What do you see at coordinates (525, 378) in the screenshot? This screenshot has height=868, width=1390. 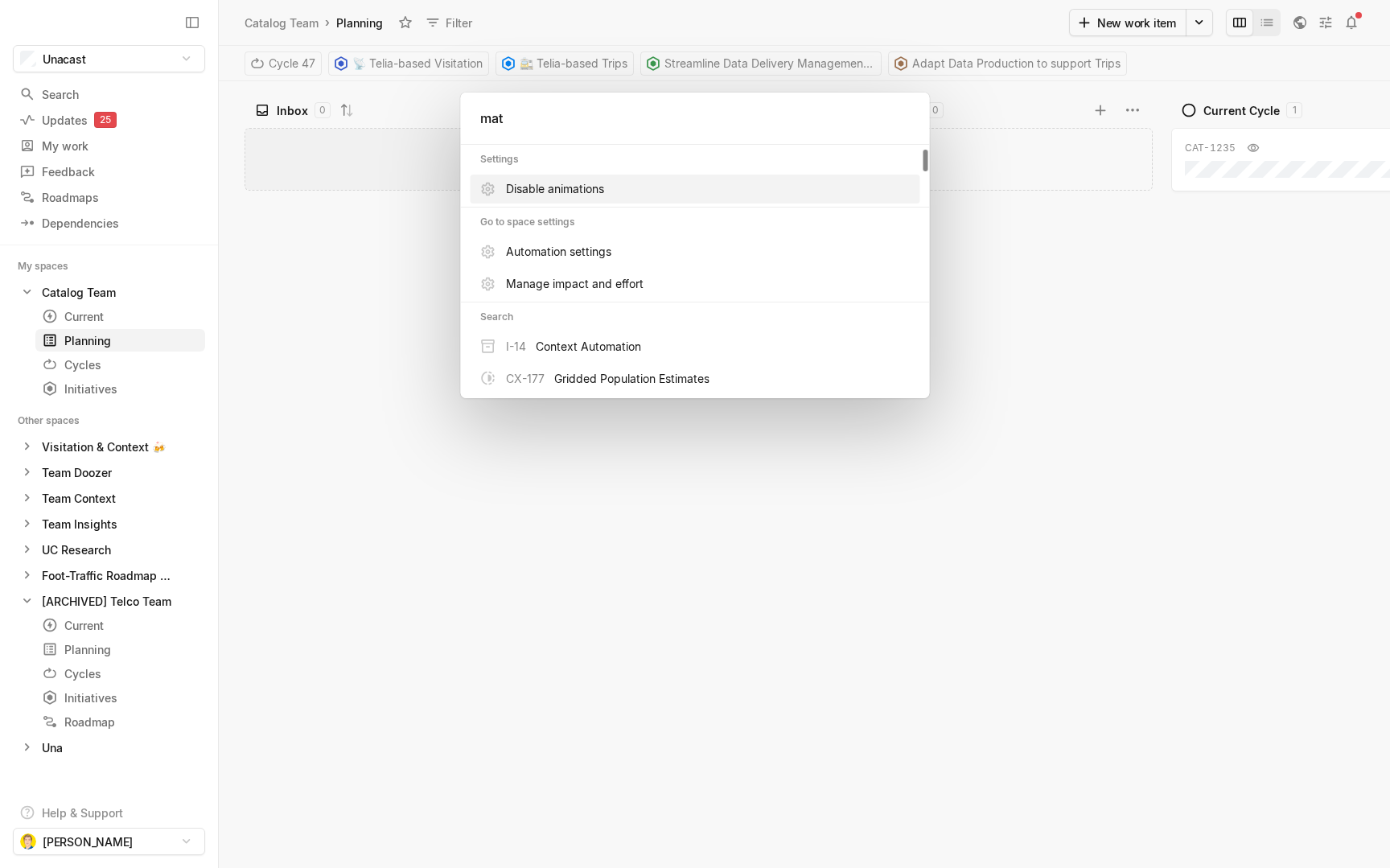 I see `span: CX-177` at bounding box center [525, 378].